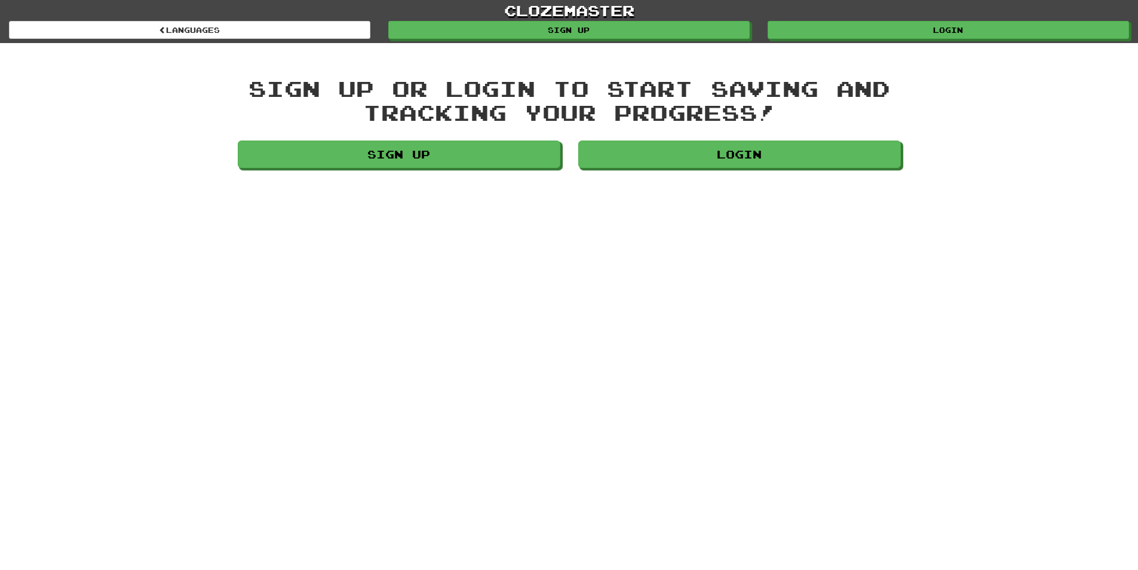 The image size is (1138, 570). I want to click on div: Sign up or login to start saving and tracking your progress!, so click(570, 100).